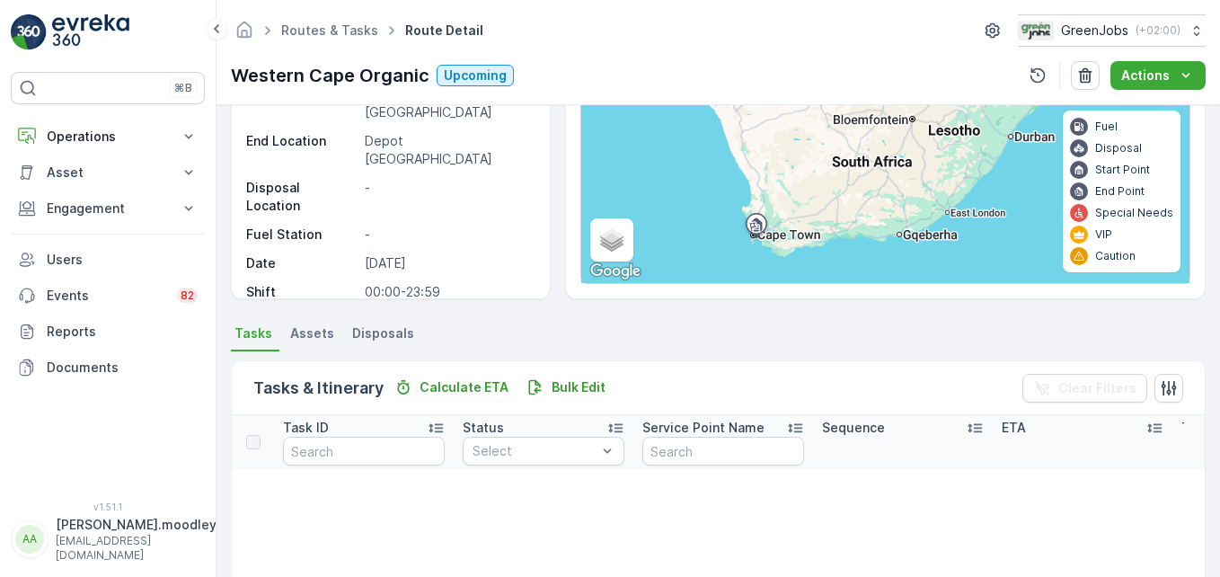  What do you see at coordinates (302, 197) in the screenshot?
I see `p: Disposal Location` at bounding box center [302, 197].